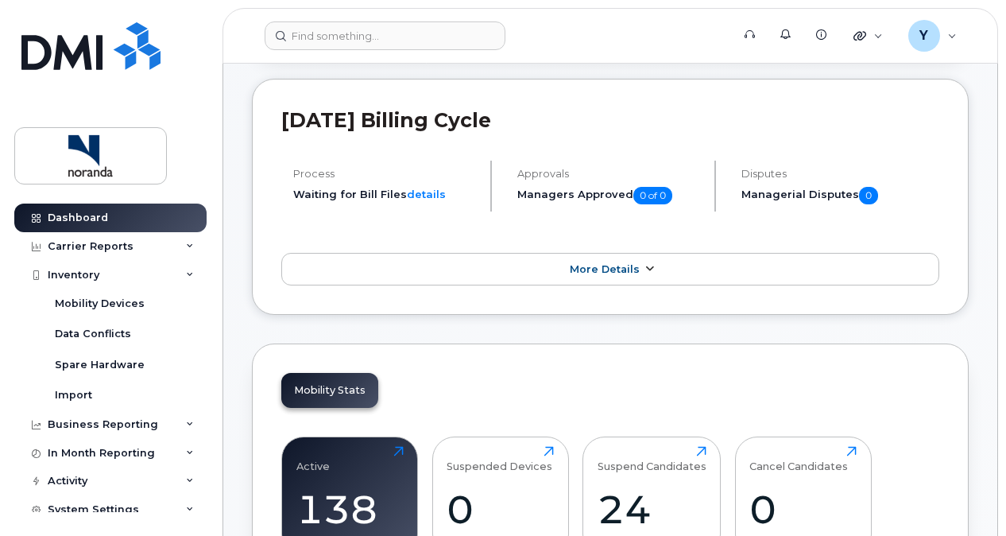 Image resolution: width=1006 pixels, height=536 pixels. I want to click on div: 138, so click(350, 509).